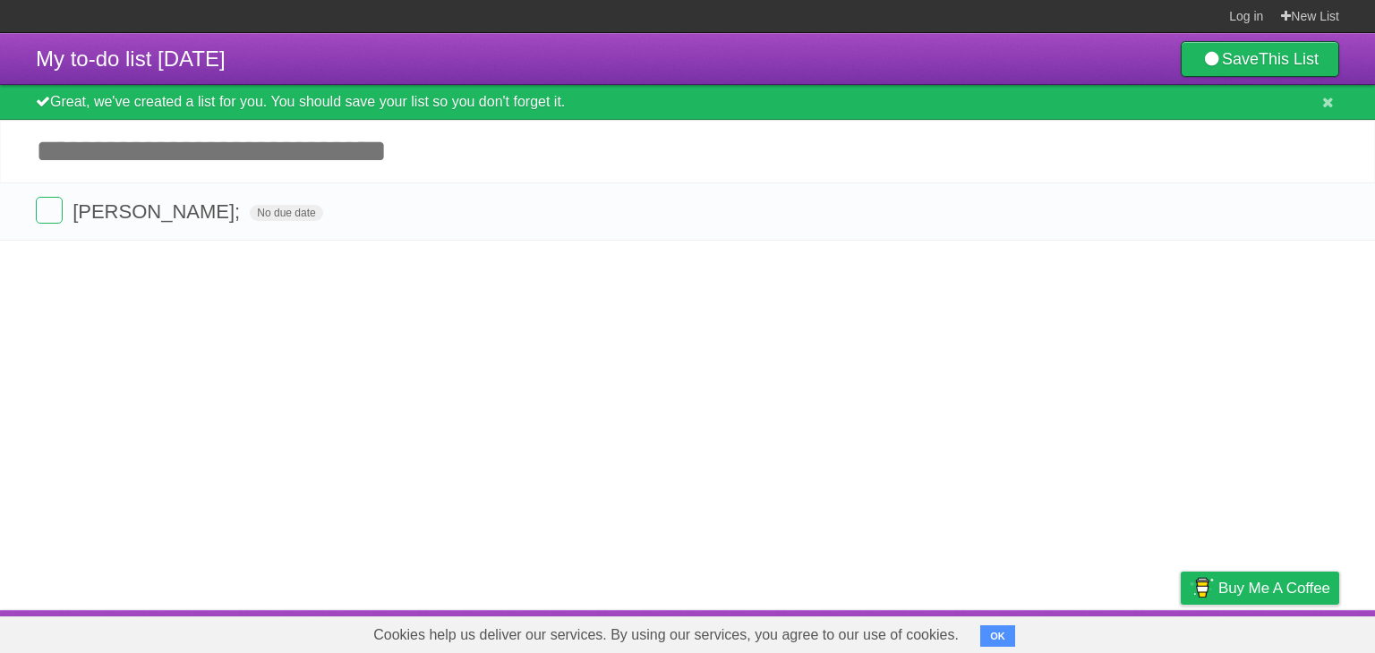  I want to click on a: Developers, so click(1037, 632).